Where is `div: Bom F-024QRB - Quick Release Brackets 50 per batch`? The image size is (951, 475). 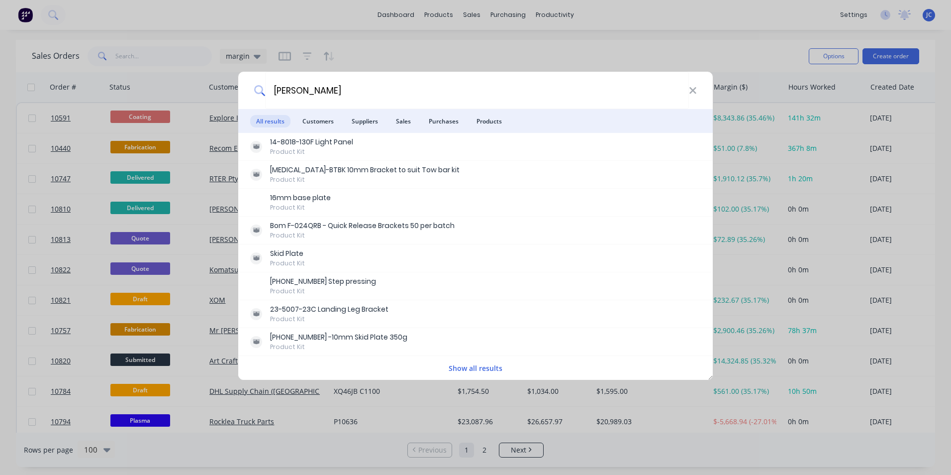 div: Bom F-024QRB - Quick Release Brackets 50 per batch is located at coordinates (362, 225).